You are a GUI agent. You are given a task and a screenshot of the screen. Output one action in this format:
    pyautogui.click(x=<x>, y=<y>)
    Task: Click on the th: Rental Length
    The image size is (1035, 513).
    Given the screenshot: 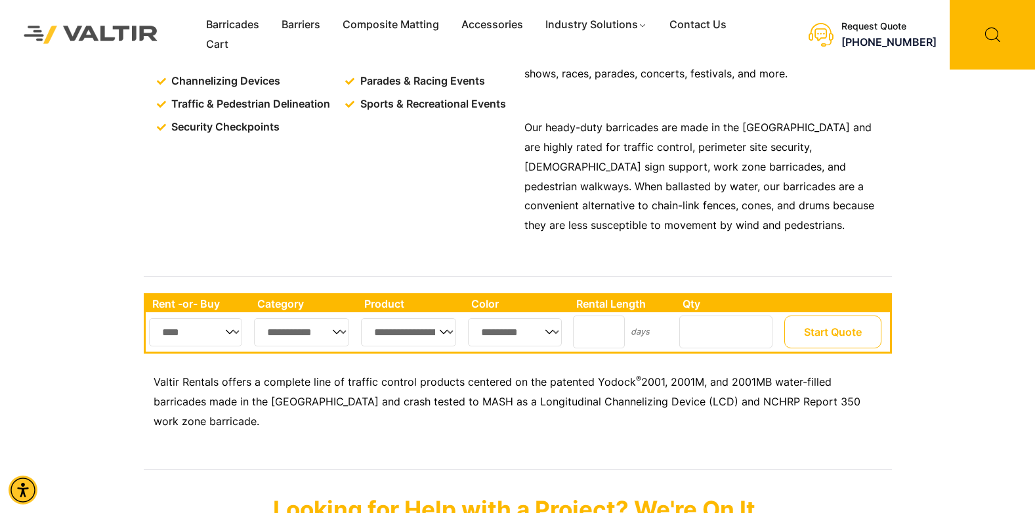 What is the action you would take?
    pyautogui.click(x=623, y=304)
    